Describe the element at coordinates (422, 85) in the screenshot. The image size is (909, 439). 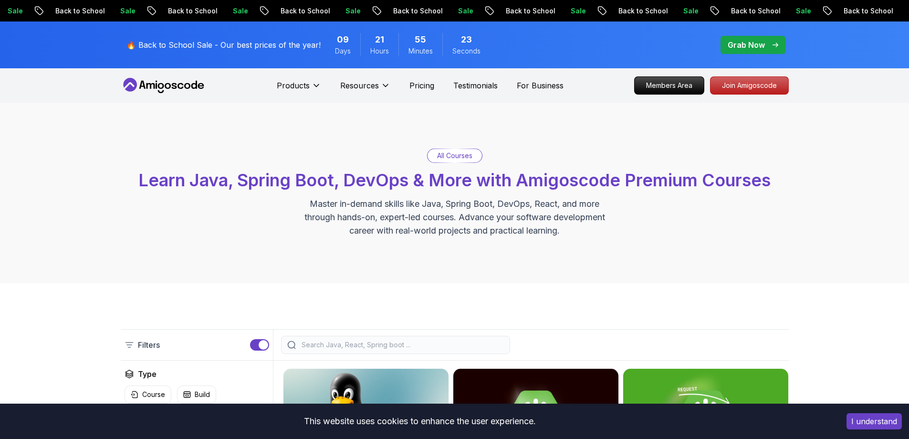
I see `p: Pricing` at that location.